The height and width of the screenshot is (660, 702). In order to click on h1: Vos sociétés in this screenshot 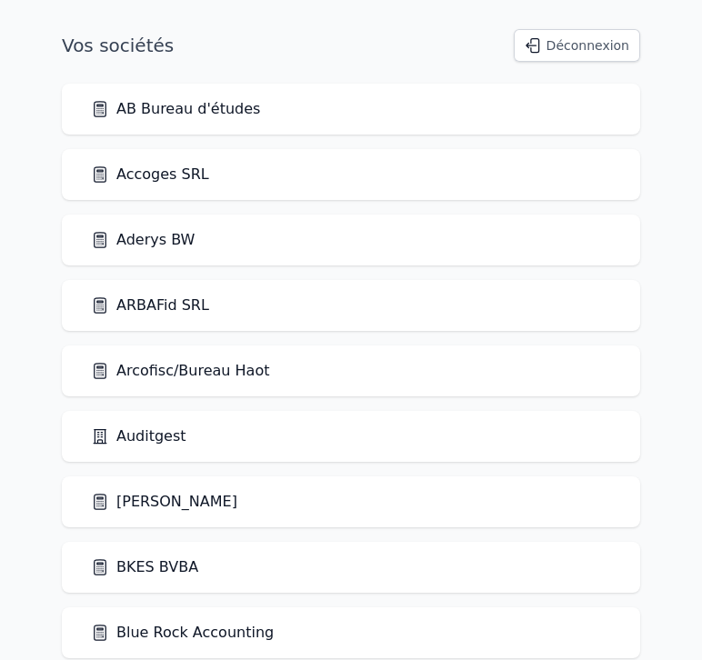, I will do `click(117, 45)`.